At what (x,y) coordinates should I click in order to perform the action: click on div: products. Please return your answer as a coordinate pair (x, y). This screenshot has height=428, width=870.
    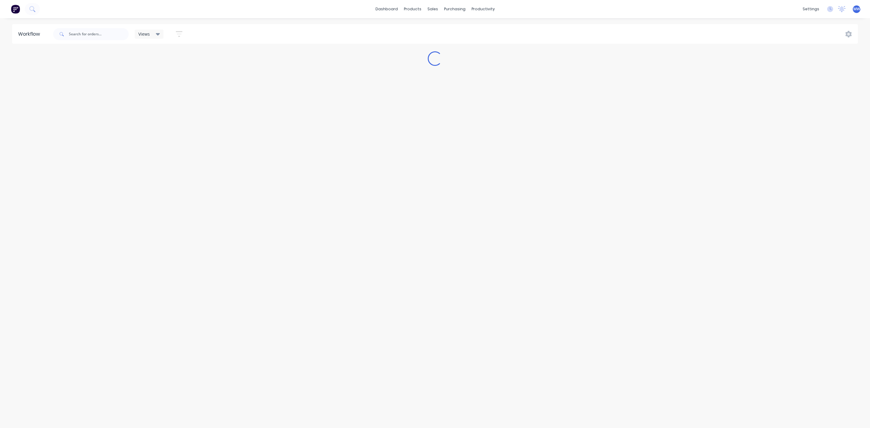
    Looking at the image, I should click on (413, 9).